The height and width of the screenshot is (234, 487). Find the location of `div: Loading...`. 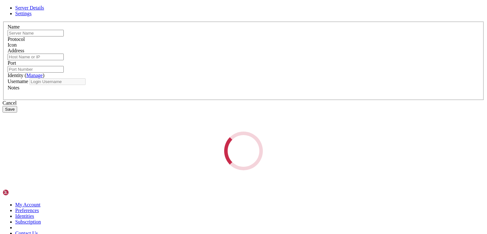

div: Loading... is located at coordinates (243, 151).